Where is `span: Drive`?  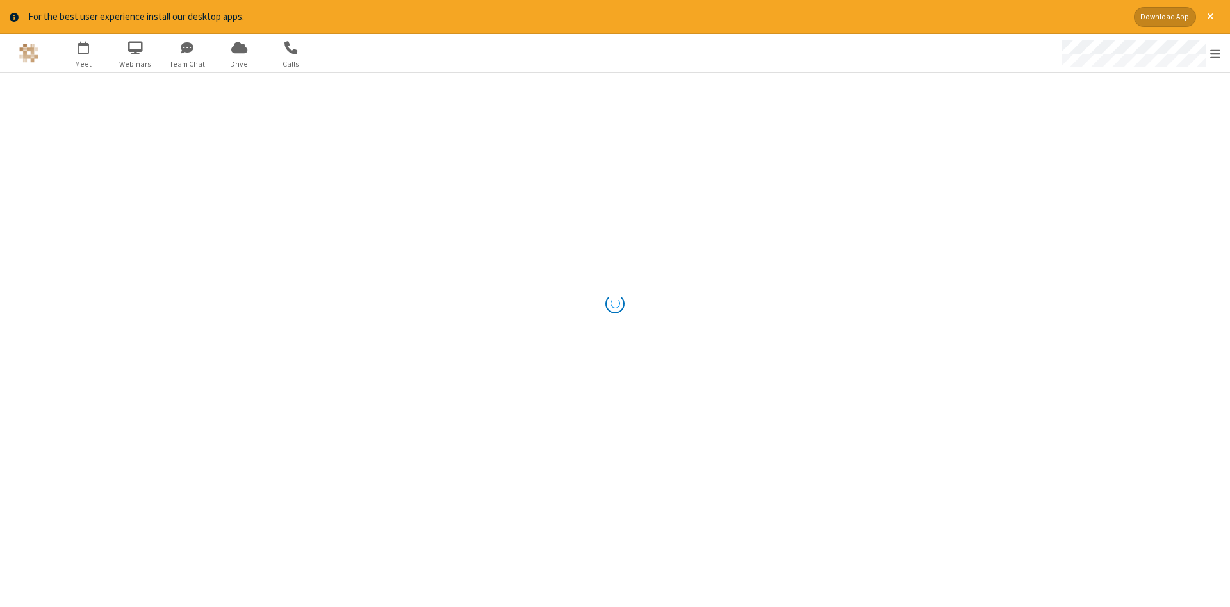
span: Drive is located at coordinates (239, 64).